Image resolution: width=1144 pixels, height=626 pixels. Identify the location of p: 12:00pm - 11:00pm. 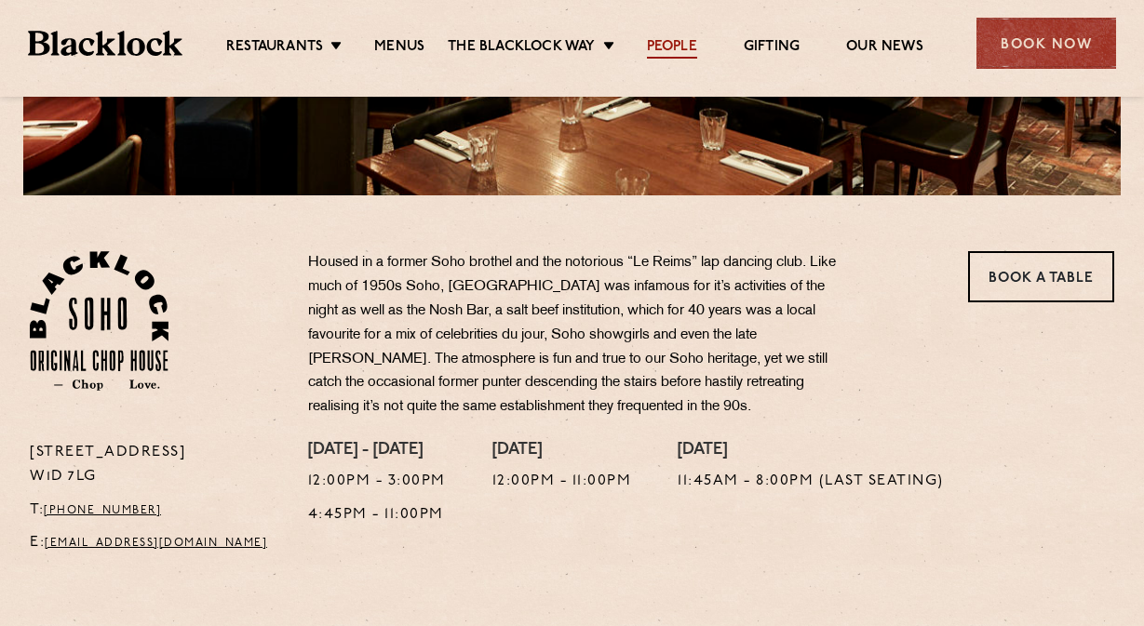
(562, 482).